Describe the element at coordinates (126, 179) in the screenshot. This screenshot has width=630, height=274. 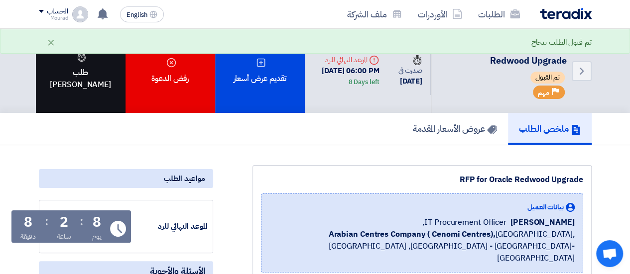
I see `div: مواعيد الطلب` at that location.